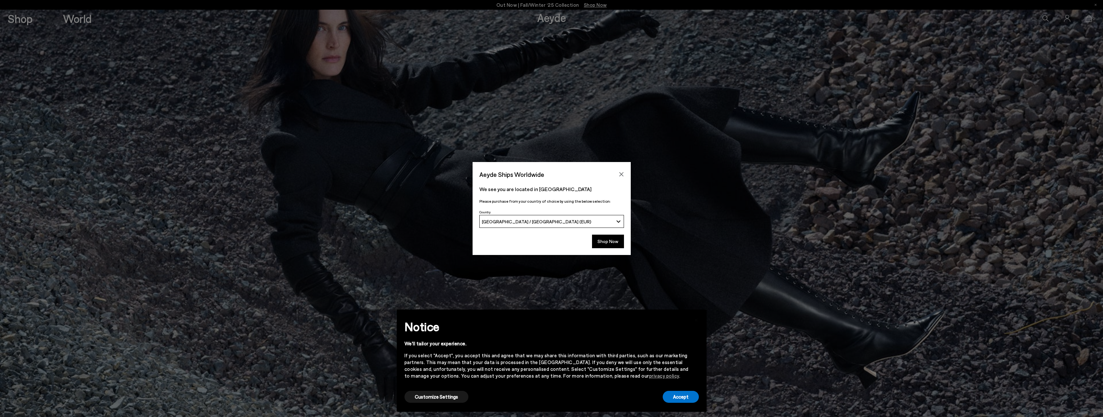  Describe the element at coordinates (546, 343) in the screenshot. I see `div: We'll tailor your experience.` at that location.